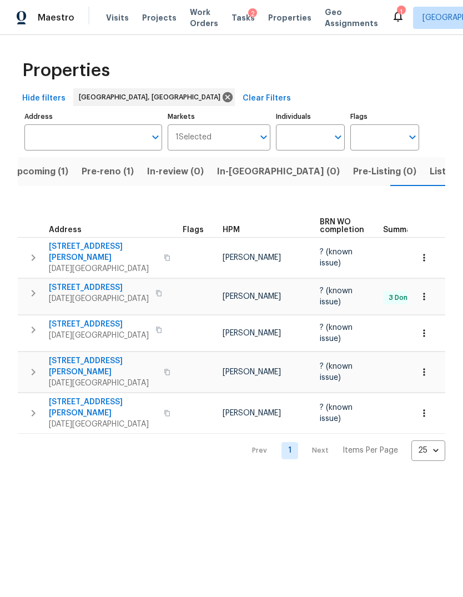 This screenshot has height=597, width=463. What do you see at coordinates (56, 18) in the screenshot?
I see `span: Maestro` at bounding box center [56, 18].